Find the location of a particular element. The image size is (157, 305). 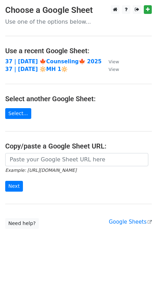

h4: Copy/paste a Google Sheet URL: is located at coordinates (79, 146).